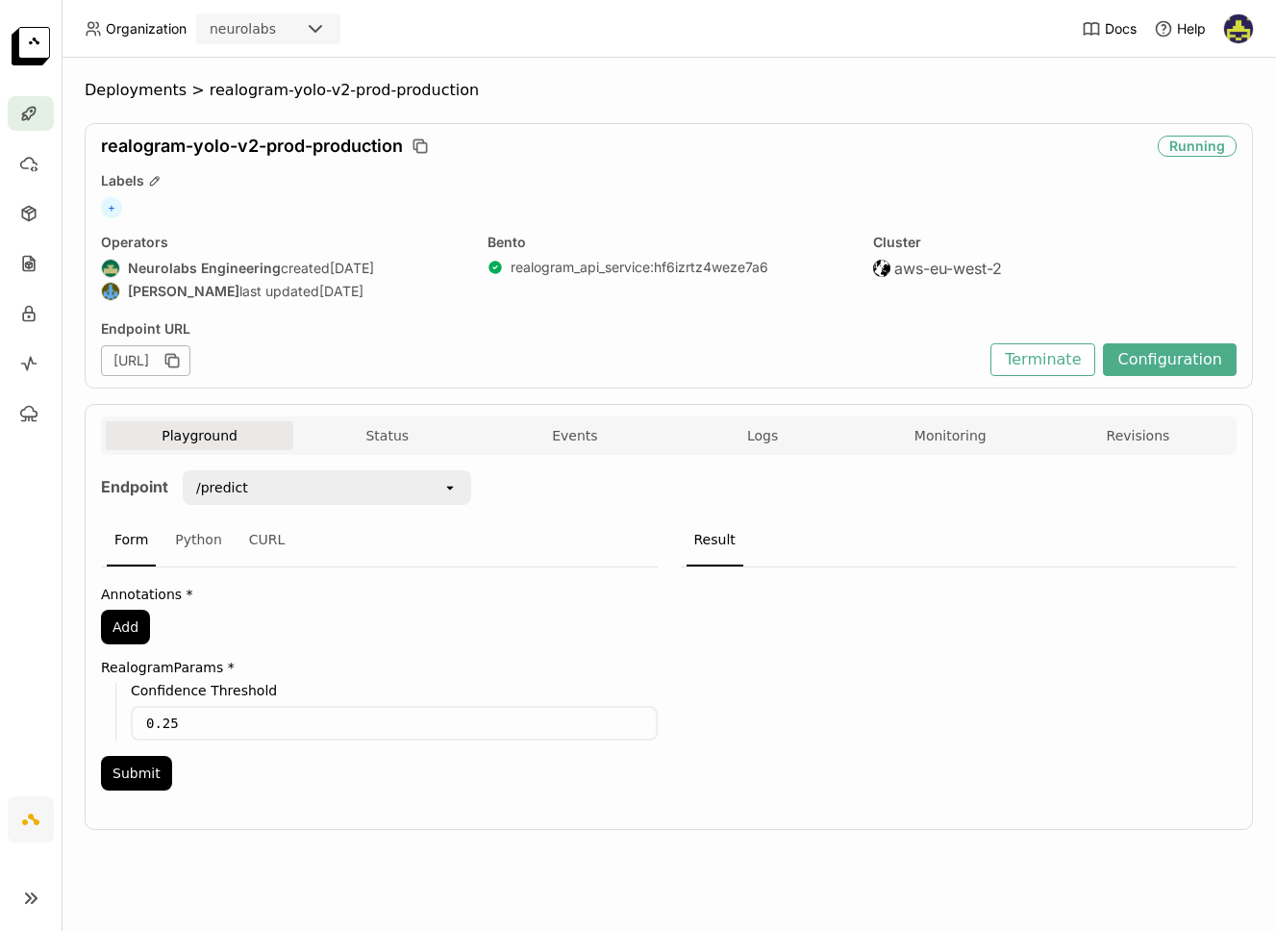  I want to click on span: Docs, so click(1121, 29).